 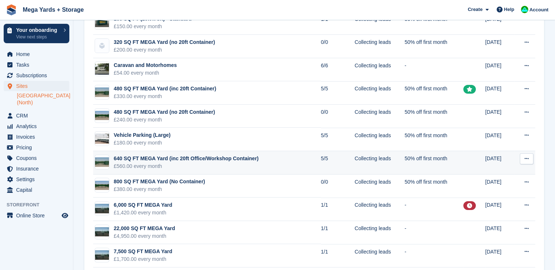 I want to click on a: Mega Yards + Storage, so click(x=53, y=10).